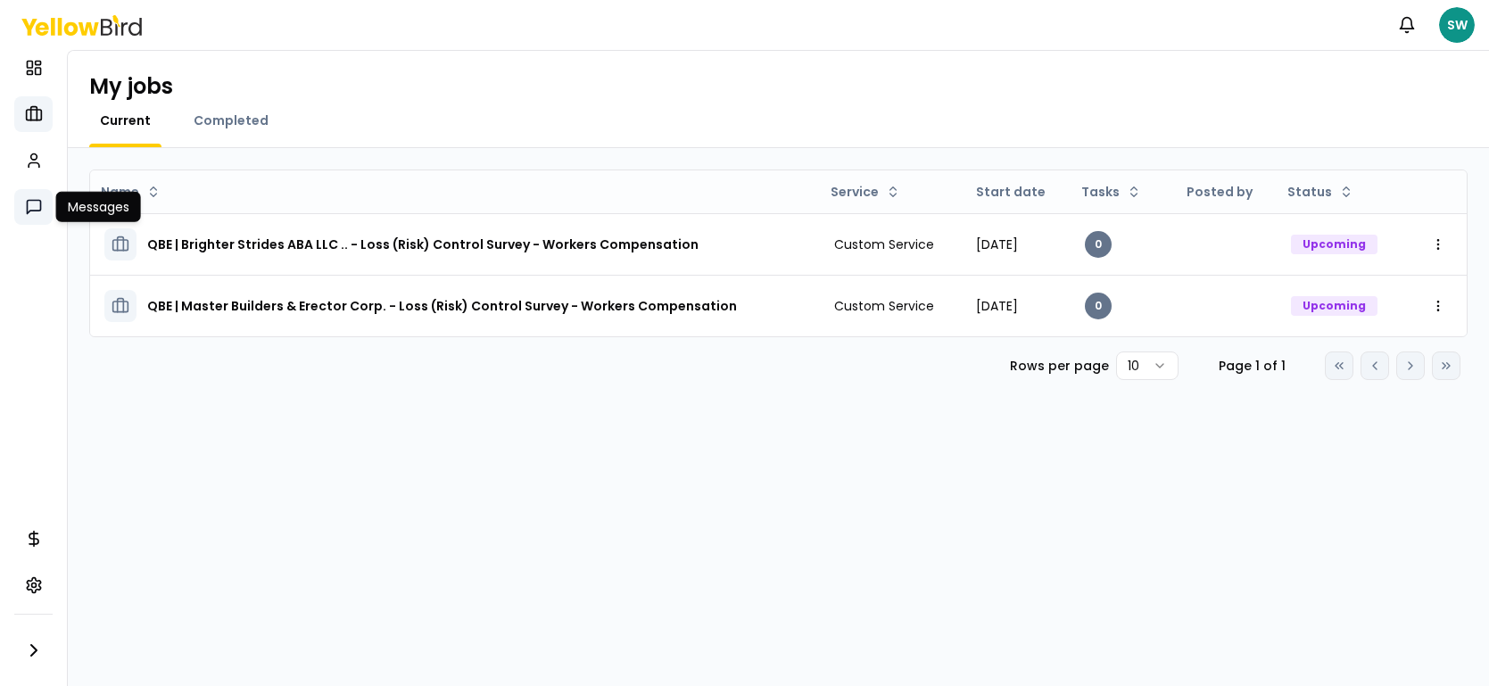  I want to click on th: Posted by, so click(1224, 192).